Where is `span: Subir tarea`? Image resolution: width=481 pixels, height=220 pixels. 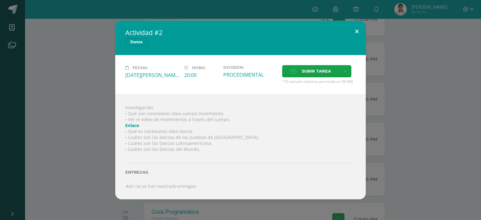
span: Subir tarea is located at coordinates (316, 71).